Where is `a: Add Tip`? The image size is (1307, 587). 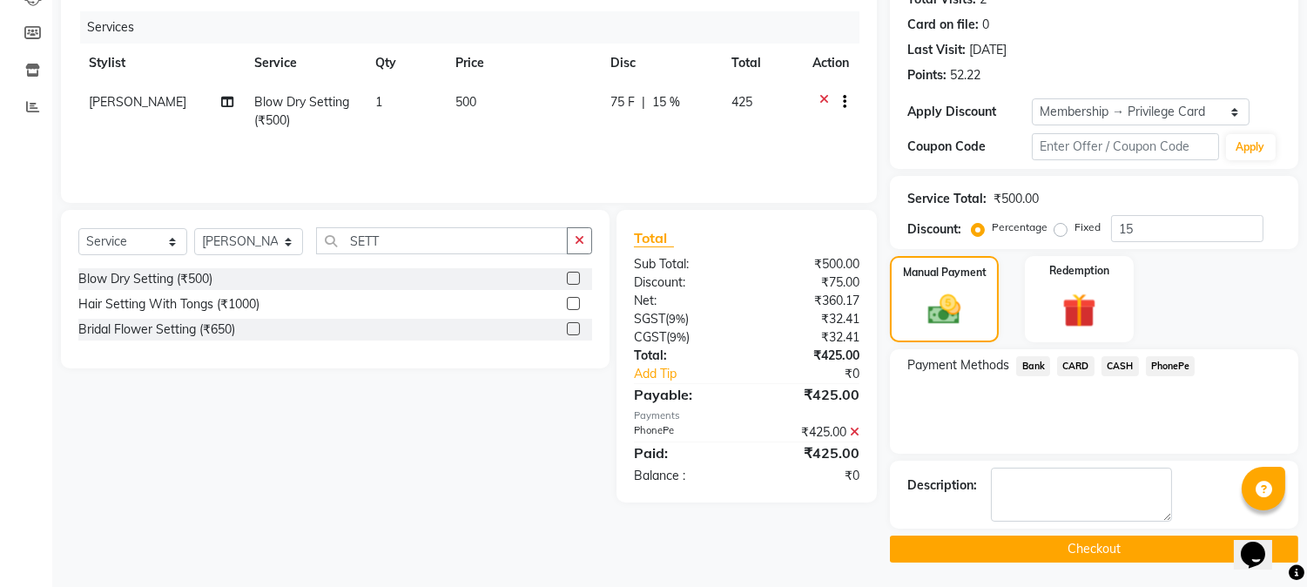
a: Add Tip is located at coordinates (694, 374).